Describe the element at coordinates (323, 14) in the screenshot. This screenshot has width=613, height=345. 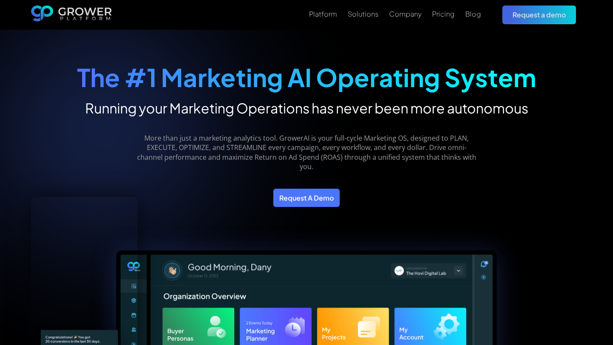
I see `a: Platform` at that location.